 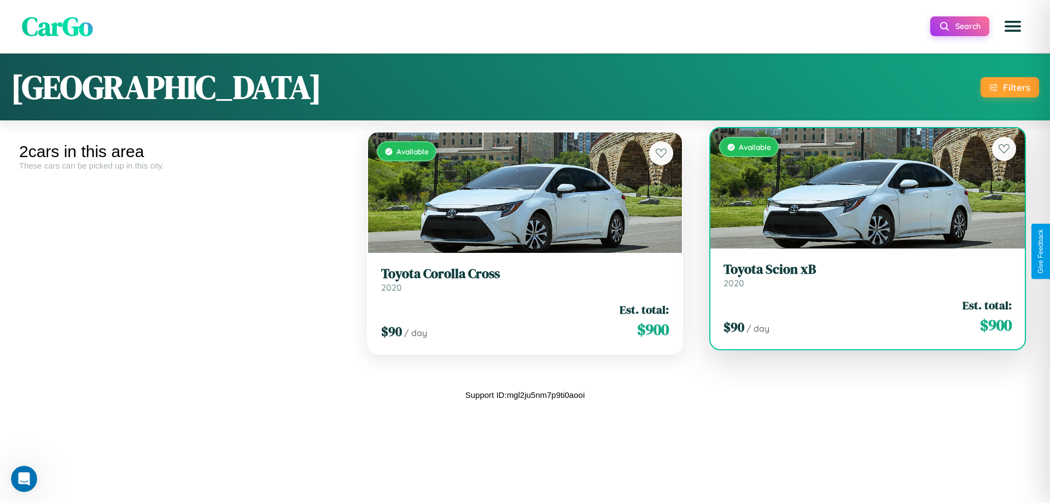 I want to click on button: Open menu, so click(x=1013, y=26).